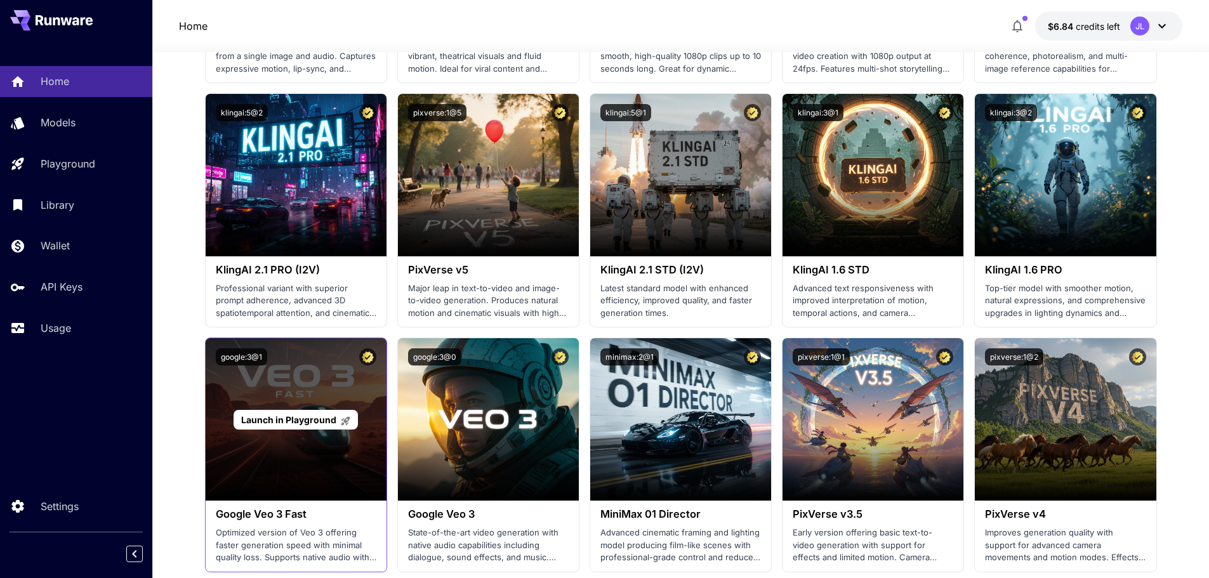  What do you see at coordinates (289, 419) in the screenshot?
I see `span: Launch in Playground` at bounding box center [289, 419].